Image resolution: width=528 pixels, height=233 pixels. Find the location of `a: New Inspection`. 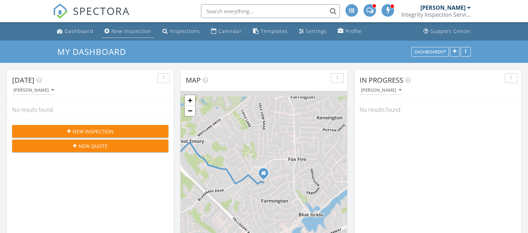

a: New Inspection is located at coordinates (128, 31).